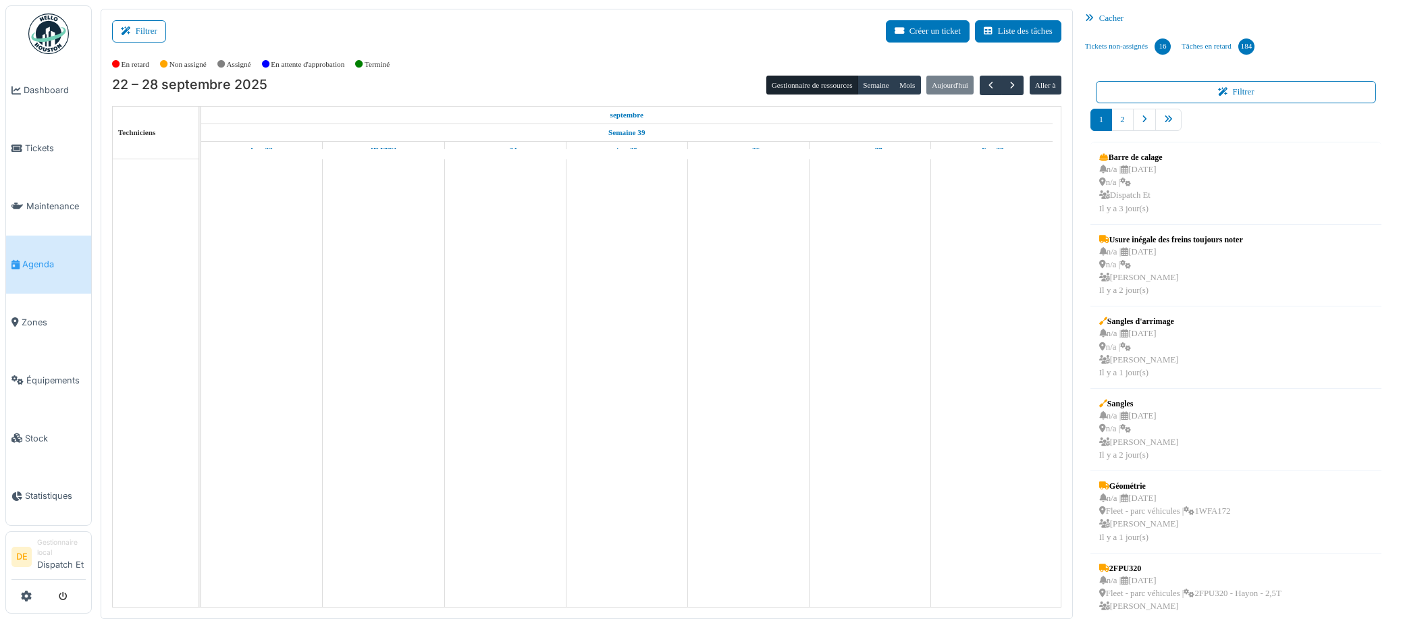 The image size is (1401, 619). Describe the element at coordinates (55, 90) in the screenshot. I see `span: Dashboard` at that location.